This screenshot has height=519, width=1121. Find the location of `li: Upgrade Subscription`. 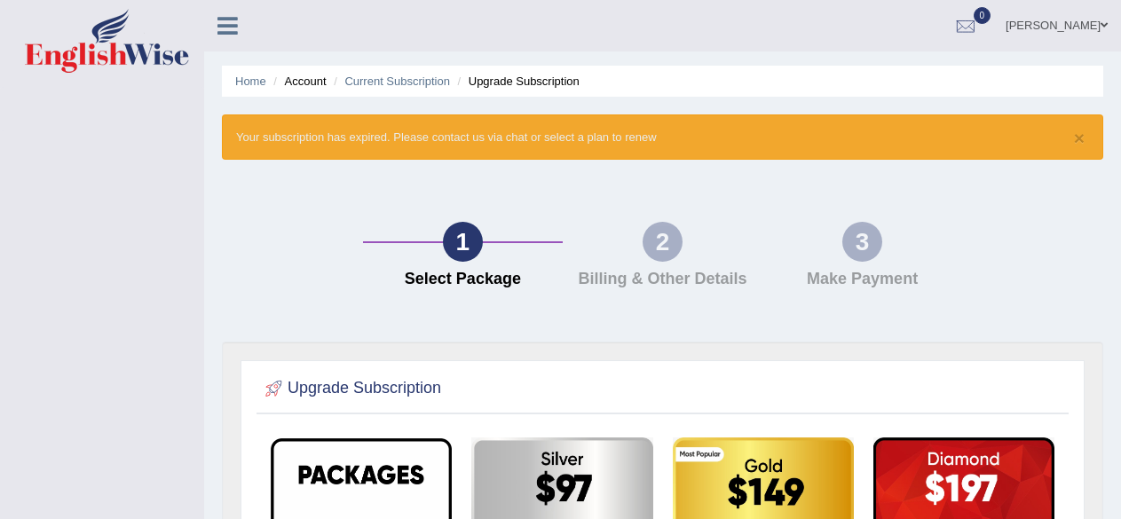

li: Upgrade Subscription is located at coordinates (516, 81).